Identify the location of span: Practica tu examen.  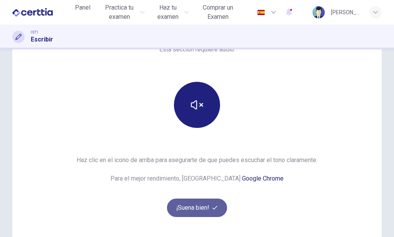
(119, 12).